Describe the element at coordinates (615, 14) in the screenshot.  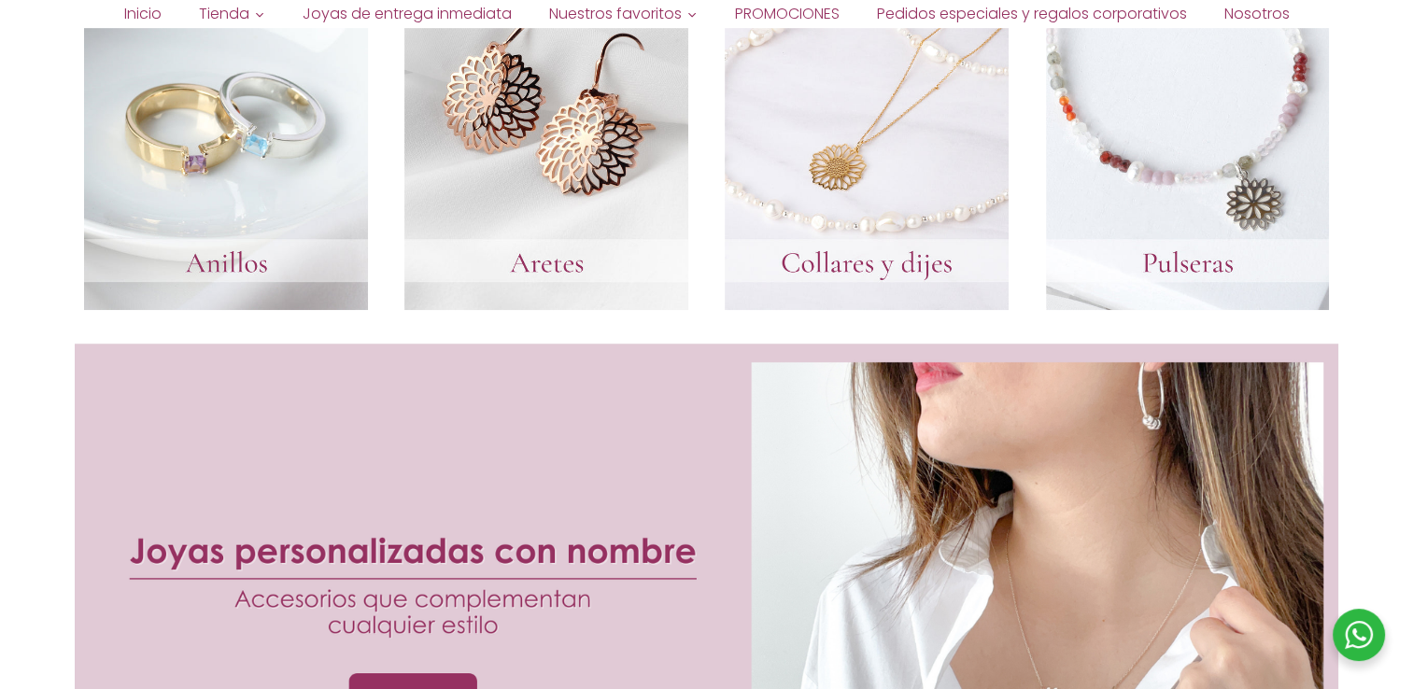
I see `span: Nuestros favoritos` at that location.